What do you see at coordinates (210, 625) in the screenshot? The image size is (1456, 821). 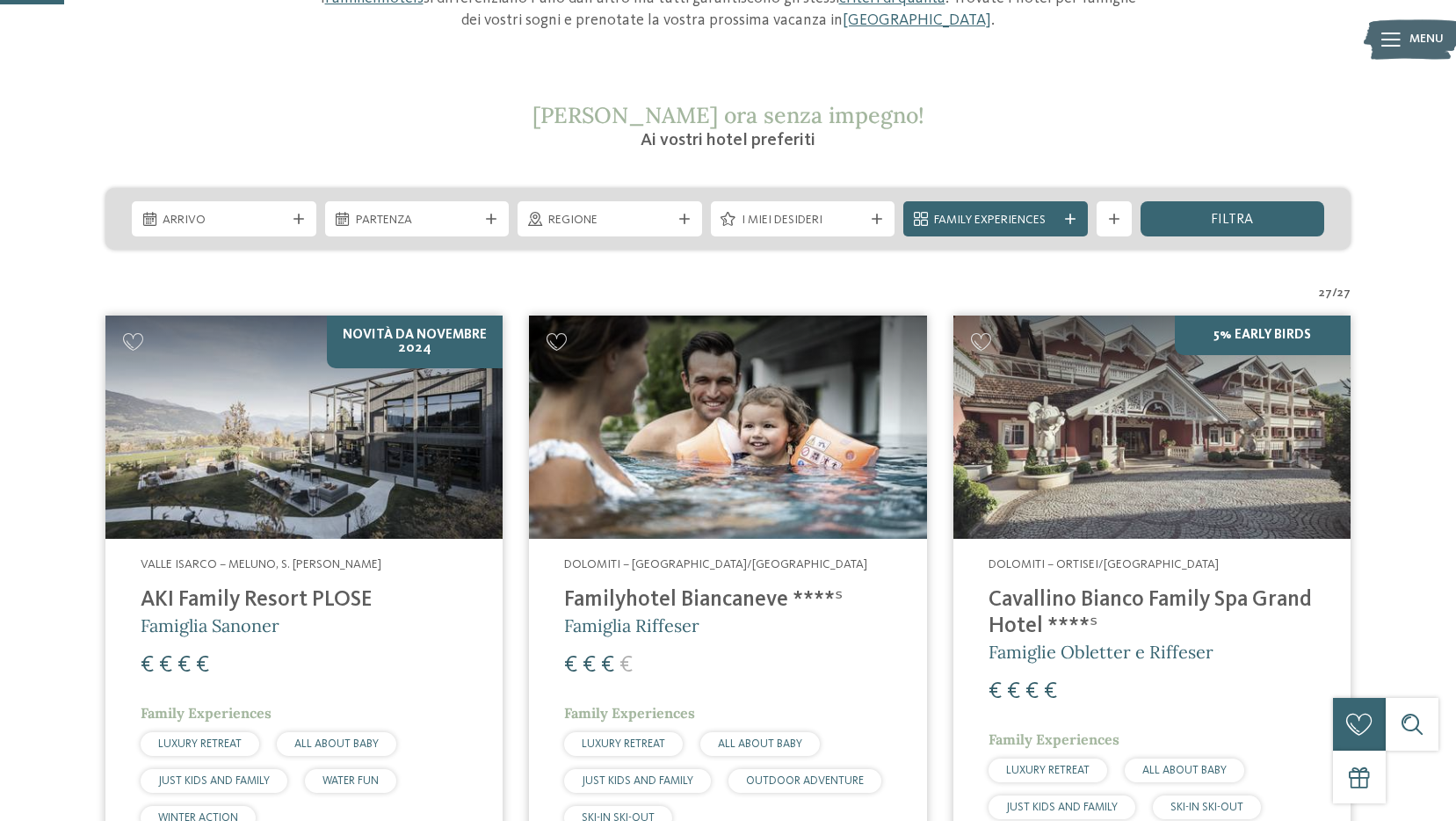 I see `span: Famiglia Sanoner` at bounding box center [210, 625].